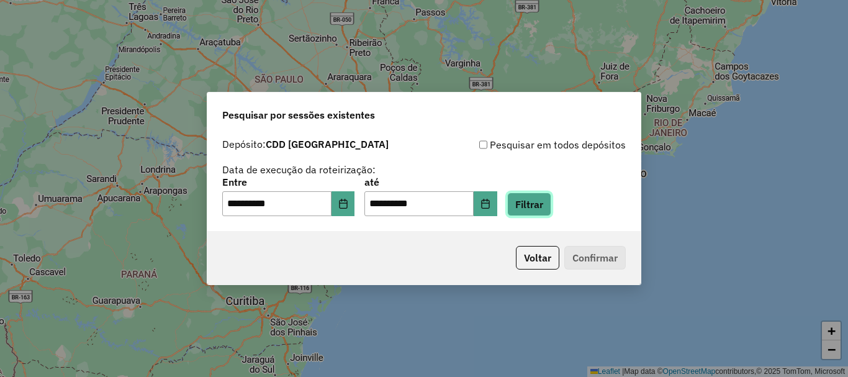 This screenshot has height=377, width=848. I want to click on button: Filtrar, so click(529, 204).